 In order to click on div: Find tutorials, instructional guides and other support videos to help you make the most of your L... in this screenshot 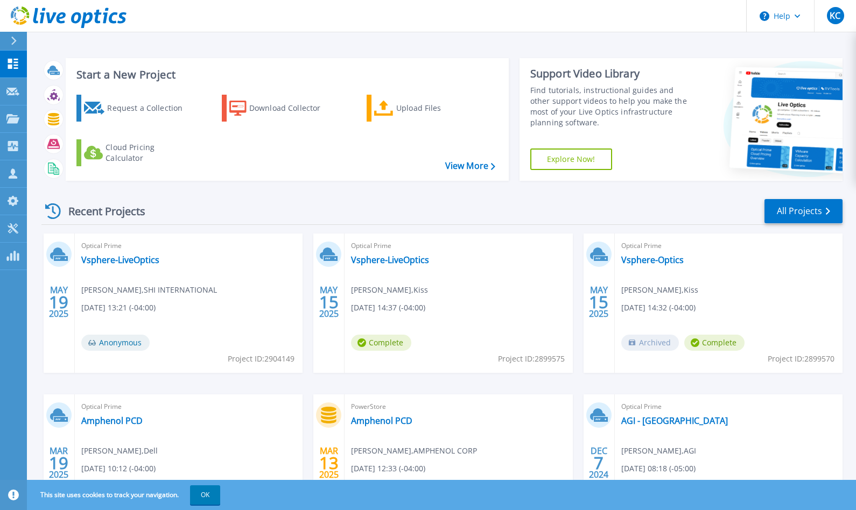, I will do `click(612, 107)`.